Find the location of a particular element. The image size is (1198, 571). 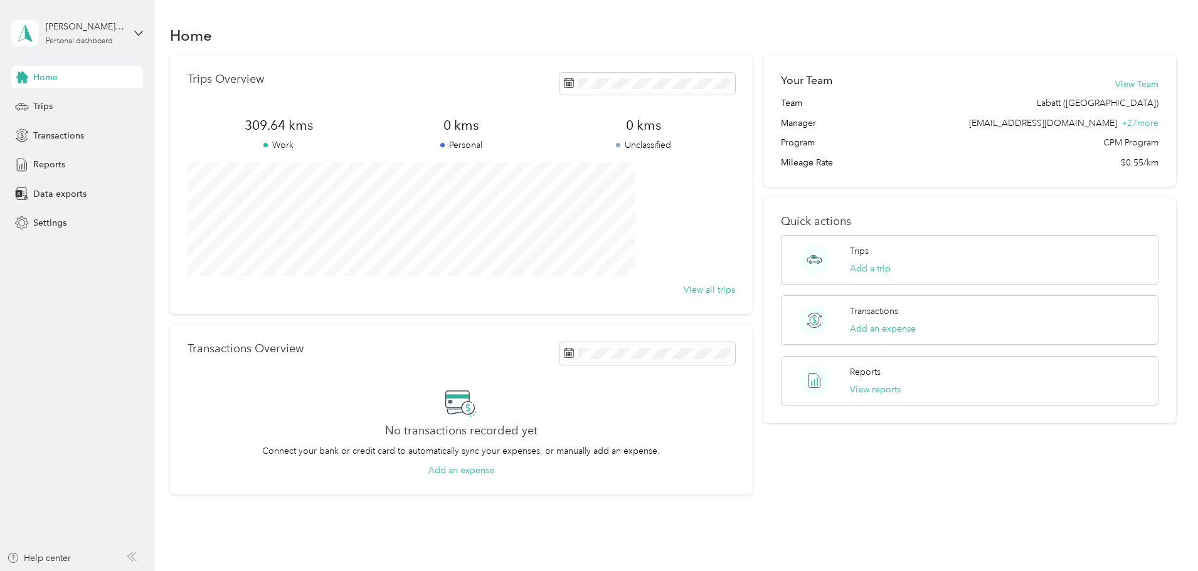

span: Trips is located at coordinates (43, 106).